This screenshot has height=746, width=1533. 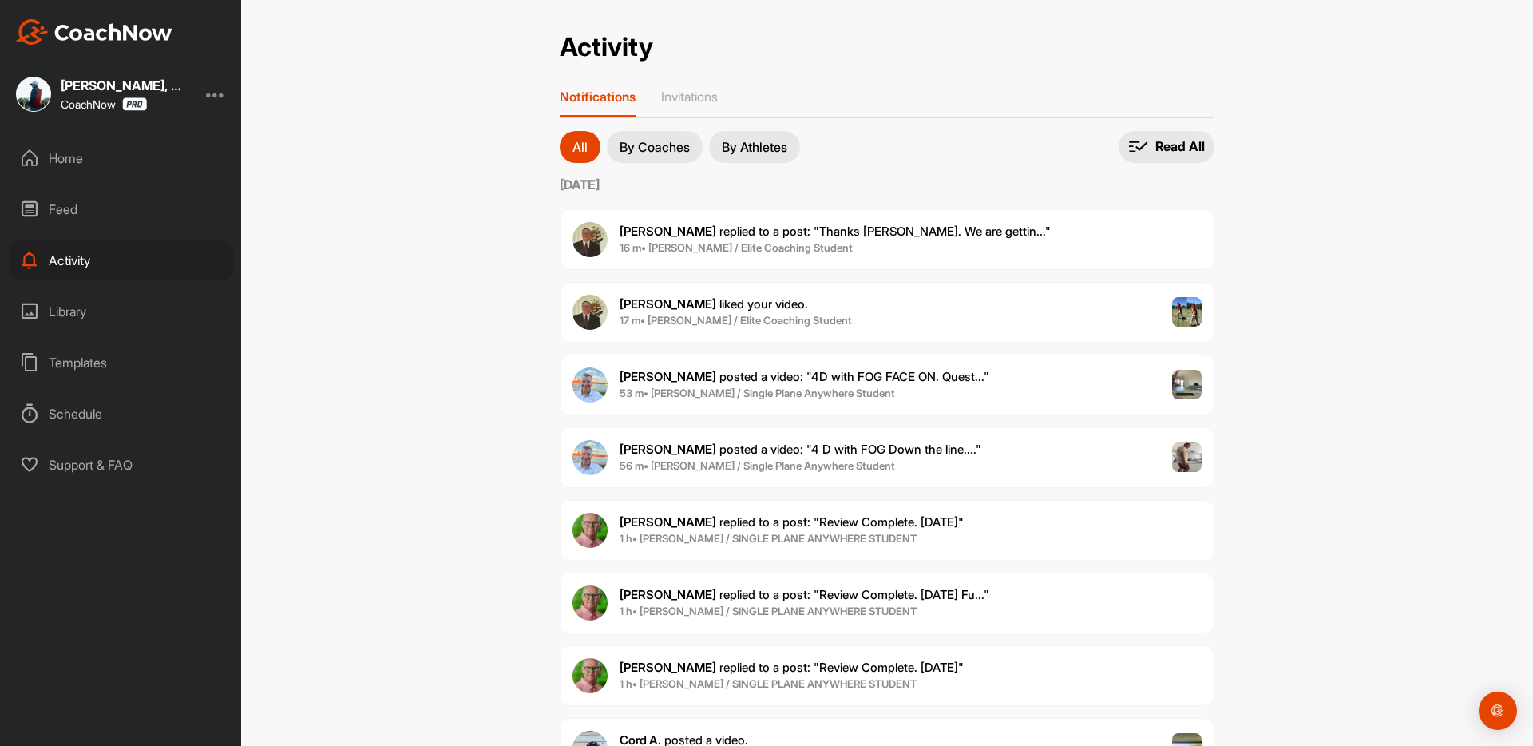 What do you see at coordinates (597, 97) in the screenshot?
I see `p: Notifications` at bounding box center [597, 97].